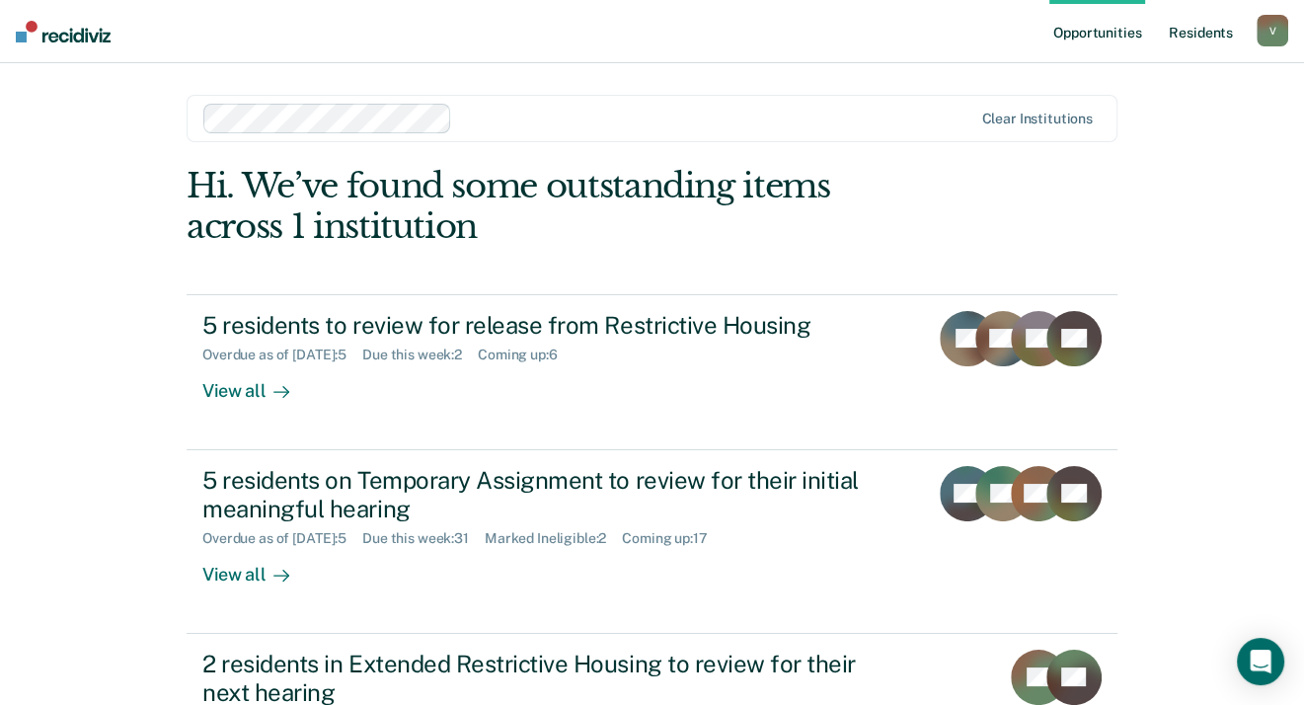 The image size is (1304, 705). I want to click on a: 5 residents on Temporary Assignment to review for their initial meaningful hearingOverdue as of [..., so click(651, 542).